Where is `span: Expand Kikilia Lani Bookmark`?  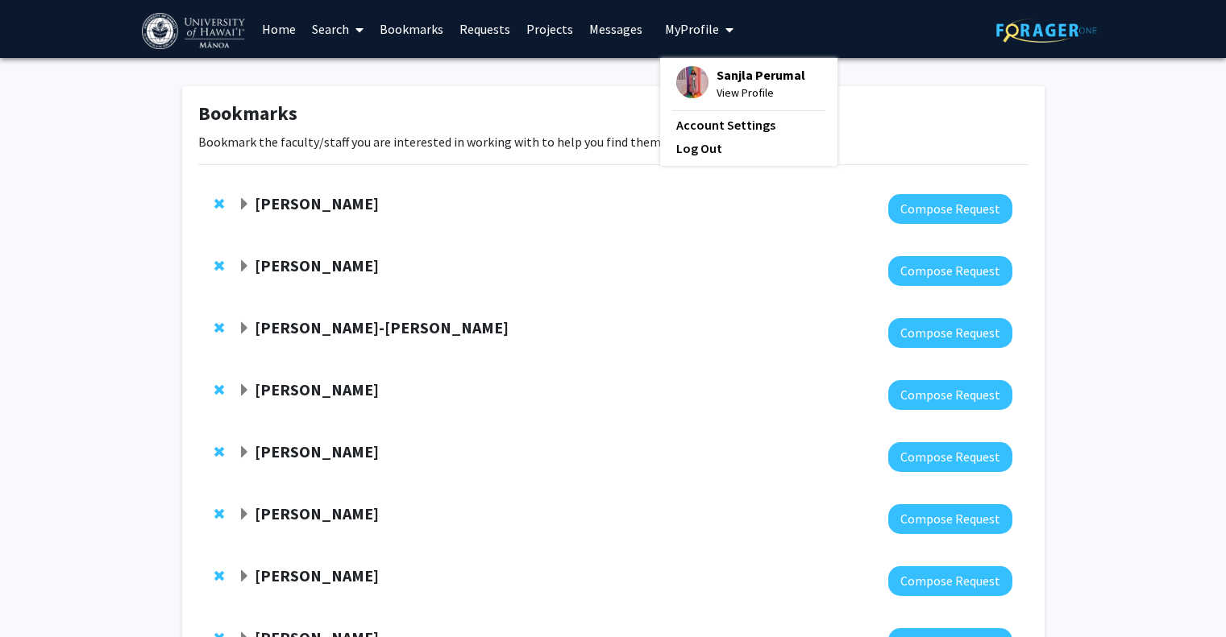
span: Expand Kikilia Lani Bookmark is located at coordinates (244, 453).